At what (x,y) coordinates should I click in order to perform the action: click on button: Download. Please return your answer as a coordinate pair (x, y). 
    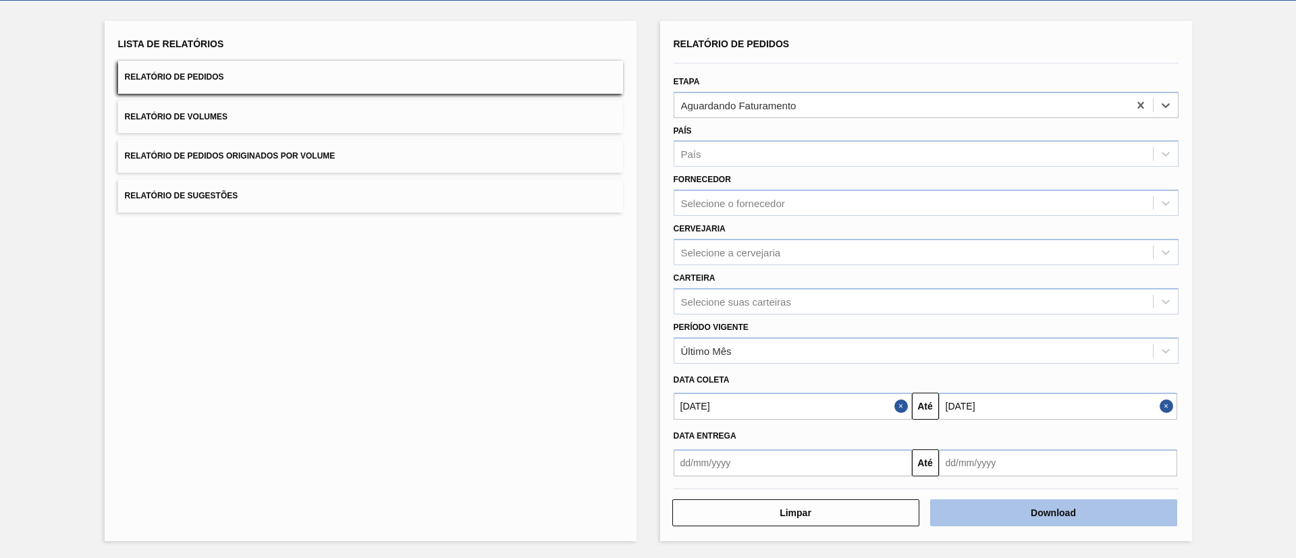
    Looking at the image, I should click on (1054, 513).